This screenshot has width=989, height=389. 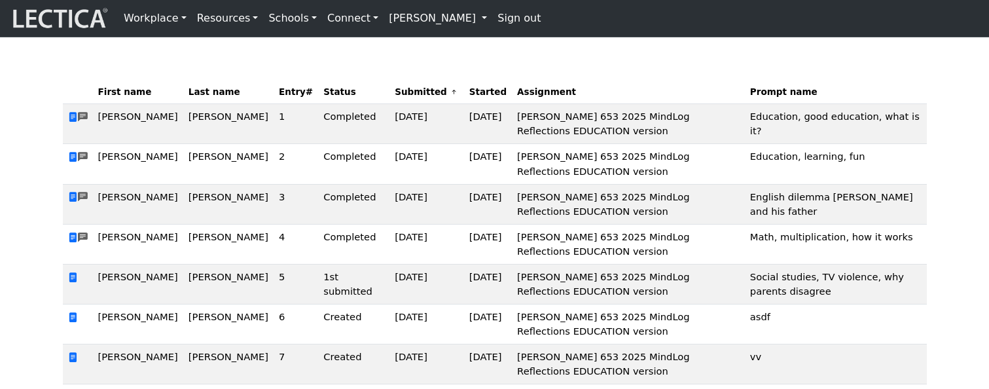 What do you see at coordinates (519, 18) in the screenshot?
I see `a: Sign out` at bounding box center [519, 18].